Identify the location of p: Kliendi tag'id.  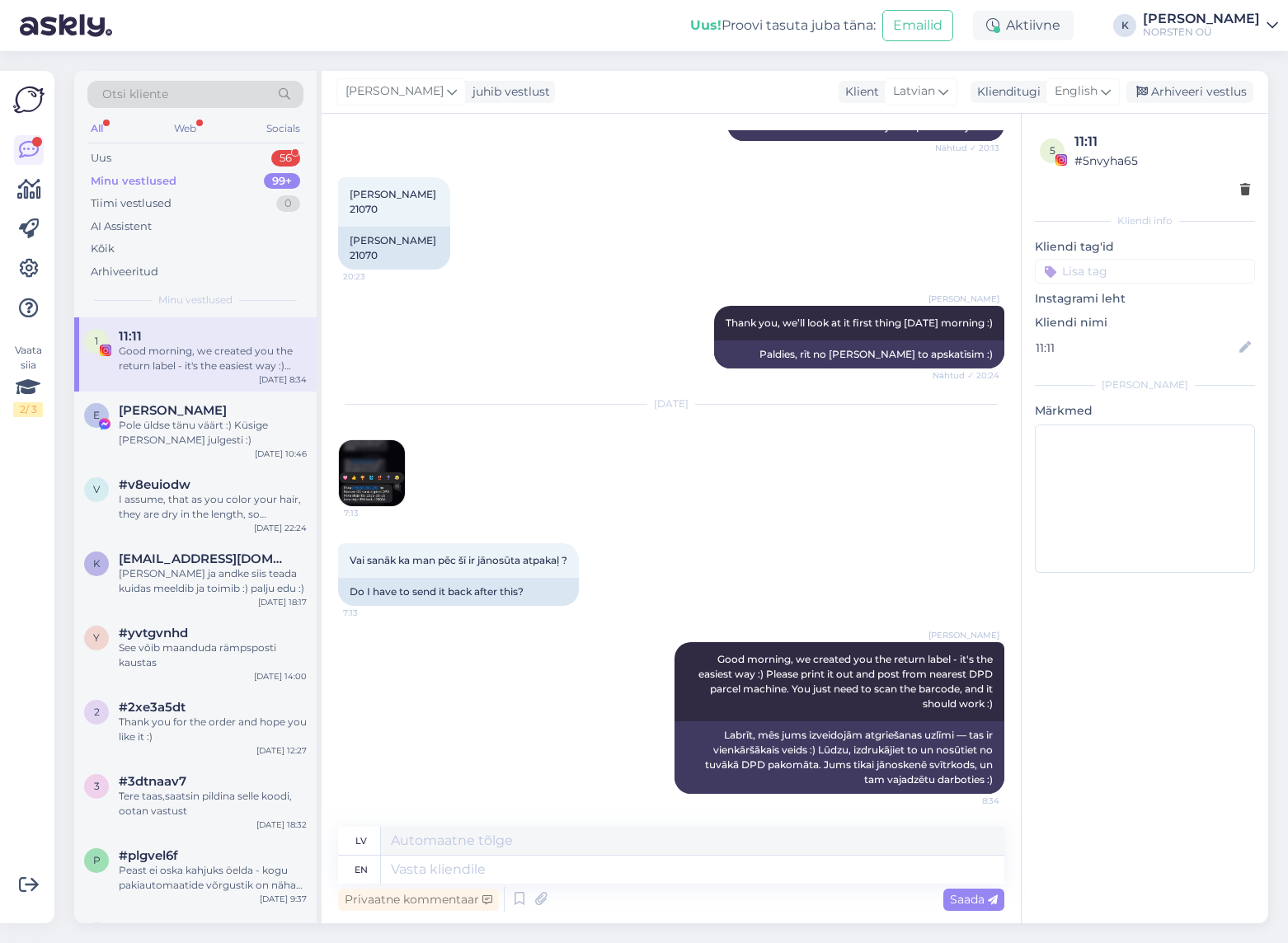
(1144, 247).